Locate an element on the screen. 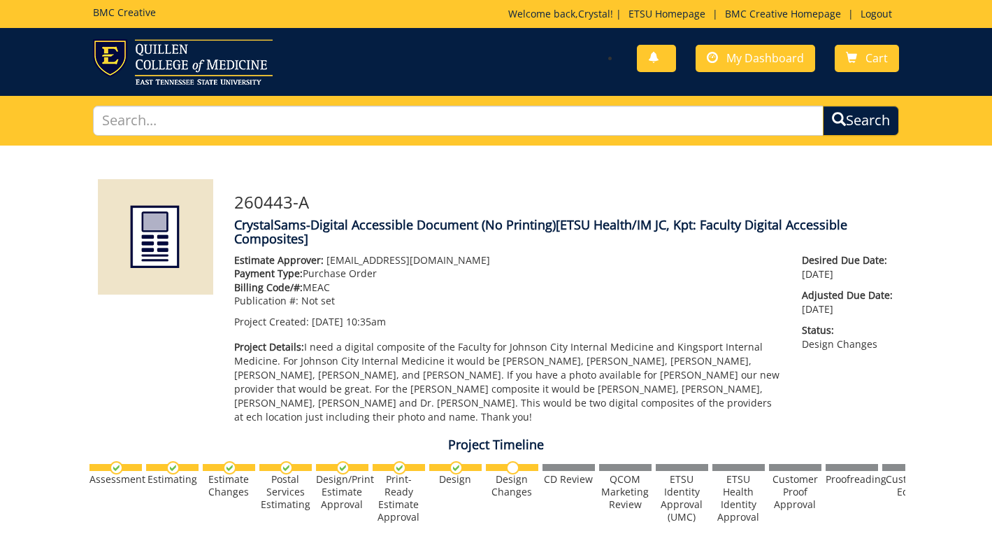 This screenshot has height=534, width=992. span: Publication #: is located at coordinates (266, 300).